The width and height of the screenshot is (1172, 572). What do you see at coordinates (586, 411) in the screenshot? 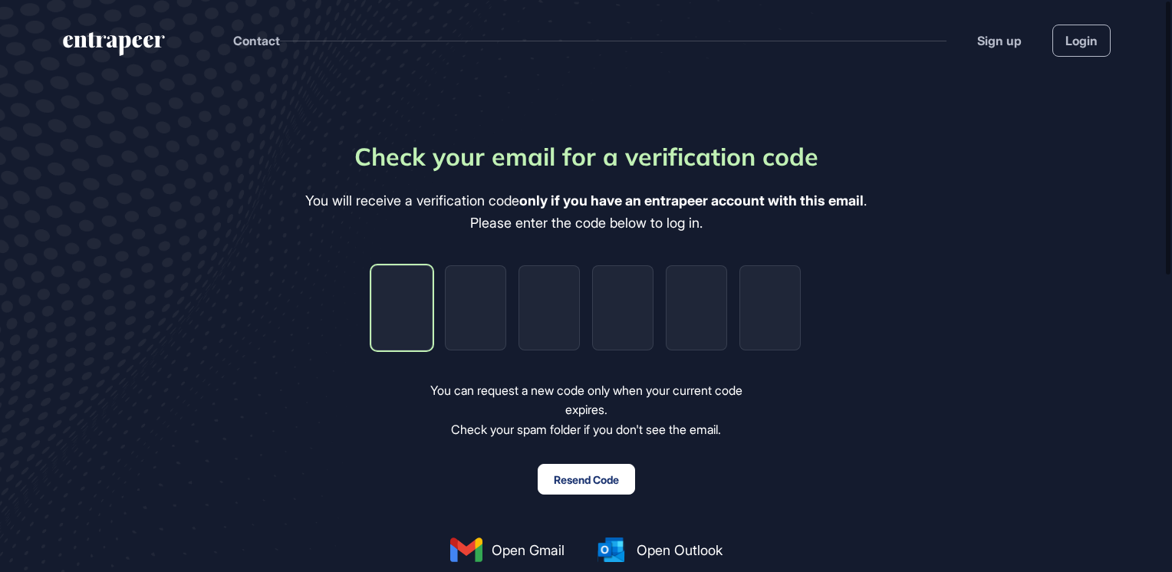
I see `div: You can request a new code only when your current code expires. Check your spam folder if you don...` at bounding box center [586, 411].